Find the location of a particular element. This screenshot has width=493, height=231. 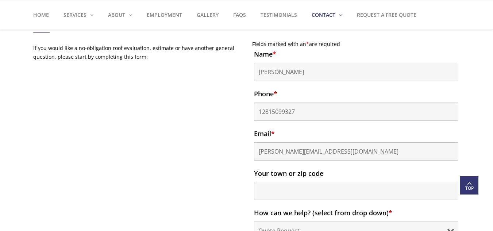

strong: Home is located at coordinates (41, 15).